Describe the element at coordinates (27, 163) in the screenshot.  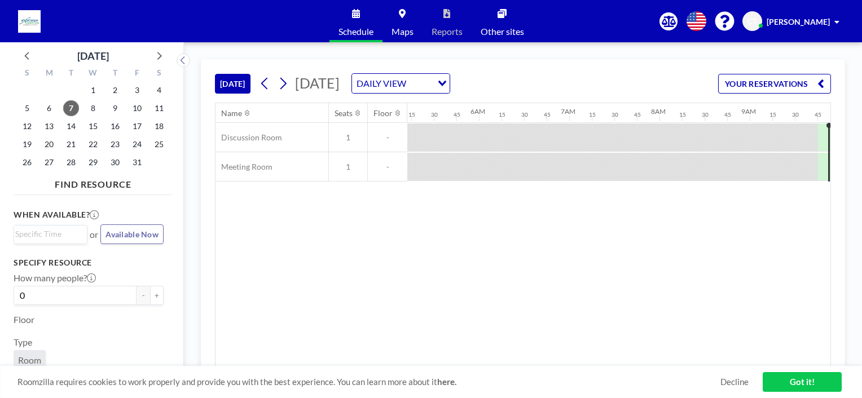
I see `span: Sunday, October 26, 2025` at that location.